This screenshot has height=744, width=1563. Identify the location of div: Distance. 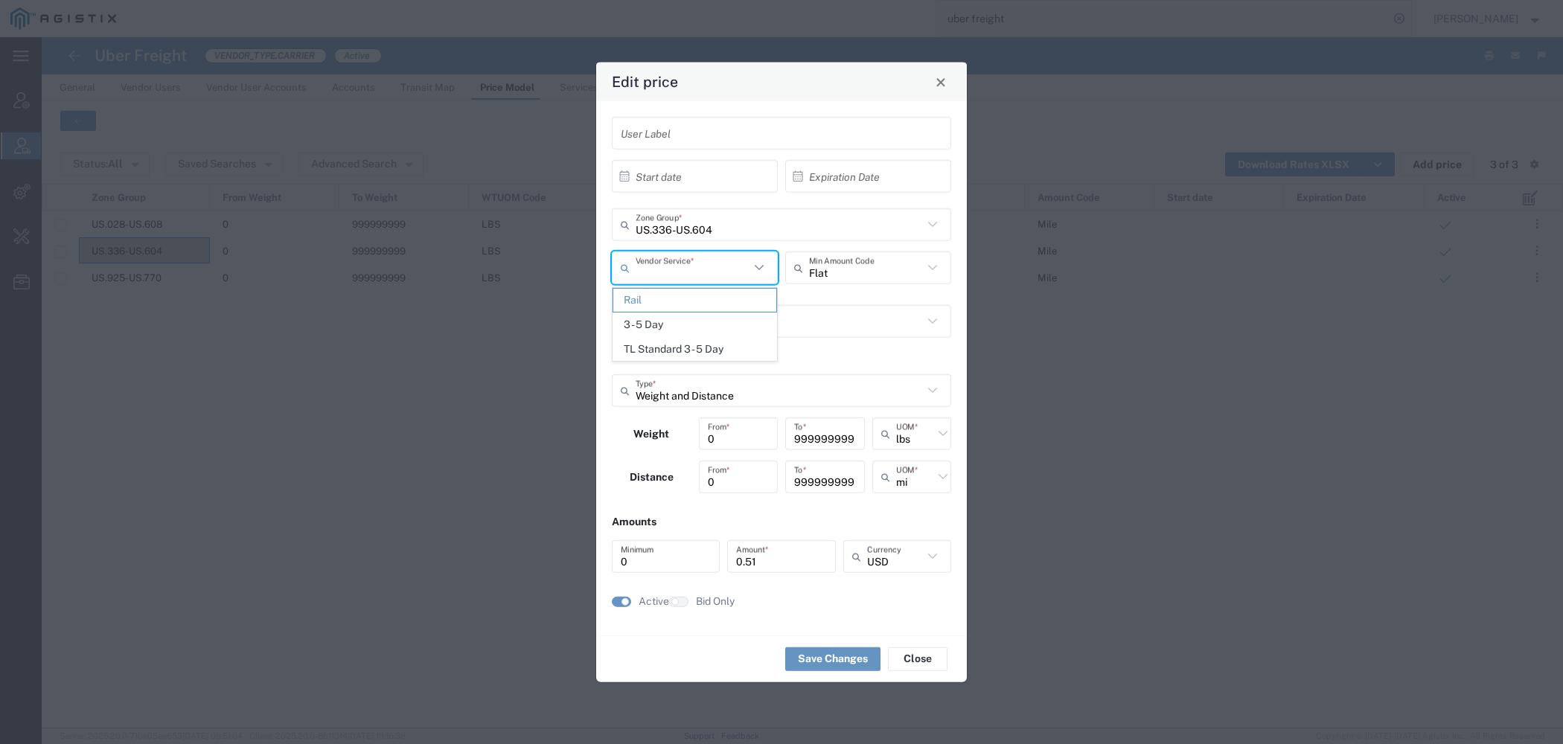
(651, 482).